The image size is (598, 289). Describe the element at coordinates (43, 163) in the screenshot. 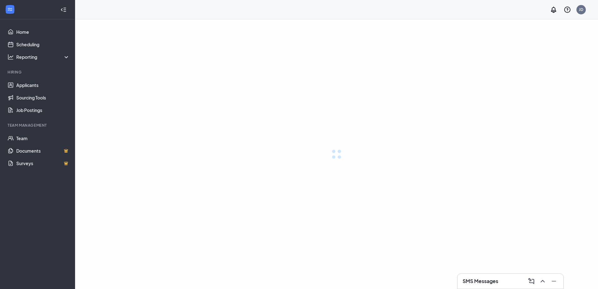

I see `a: SurveysCrown` at that location.